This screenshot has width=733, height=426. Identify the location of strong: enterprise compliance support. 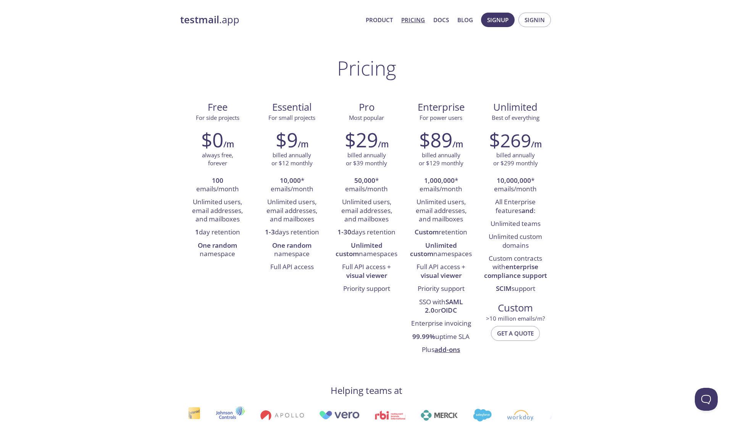
(516, 271).